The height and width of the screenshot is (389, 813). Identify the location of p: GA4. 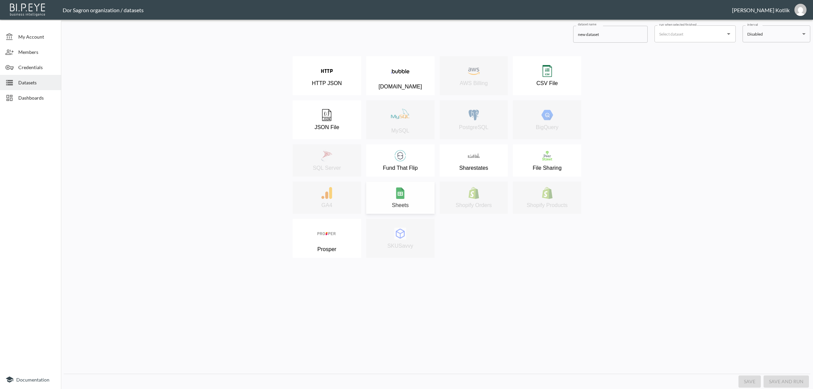
(327, 205).